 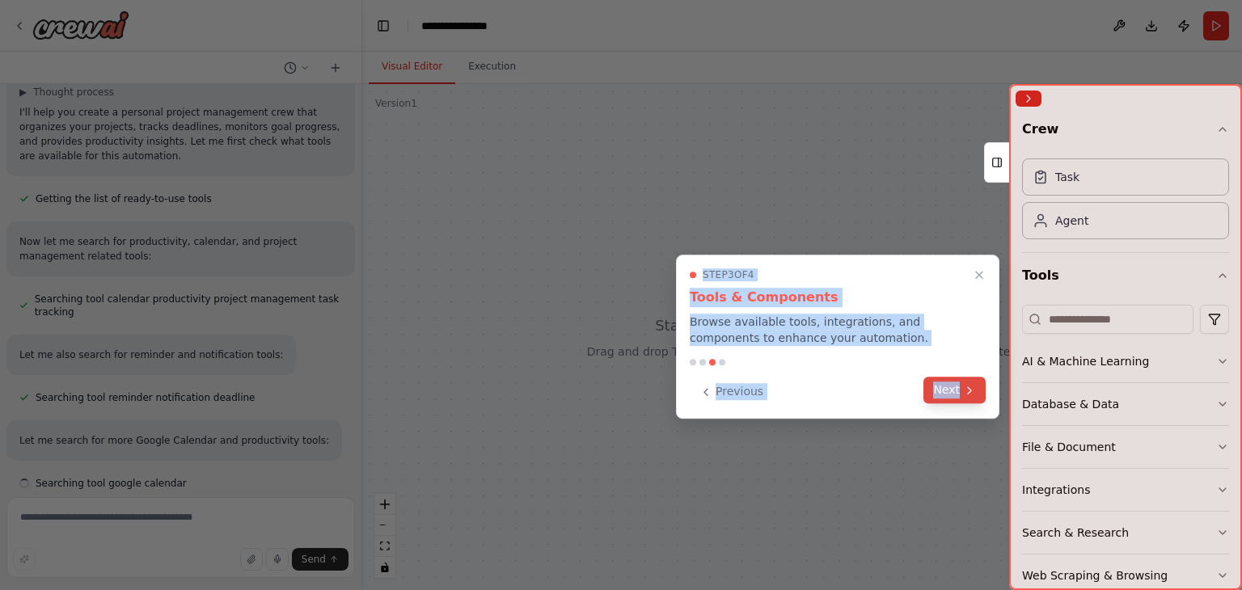 I want to click on p: Browse available tools, integrations, and components to enhance your automation., so click(x=837, y=330).